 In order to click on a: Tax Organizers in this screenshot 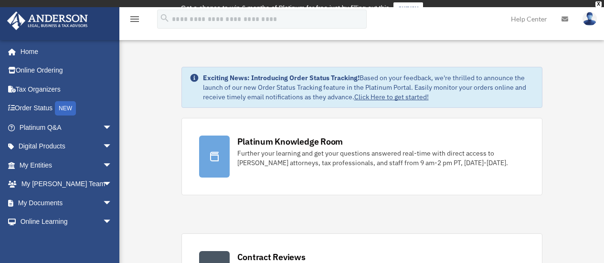, I will do `click(66, 89)`.